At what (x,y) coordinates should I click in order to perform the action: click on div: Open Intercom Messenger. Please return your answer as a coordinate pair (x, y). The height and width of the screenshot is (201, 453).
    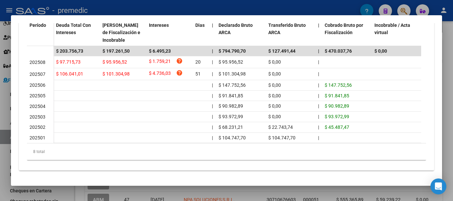
    Looking at the image, I should click on (439, 187).